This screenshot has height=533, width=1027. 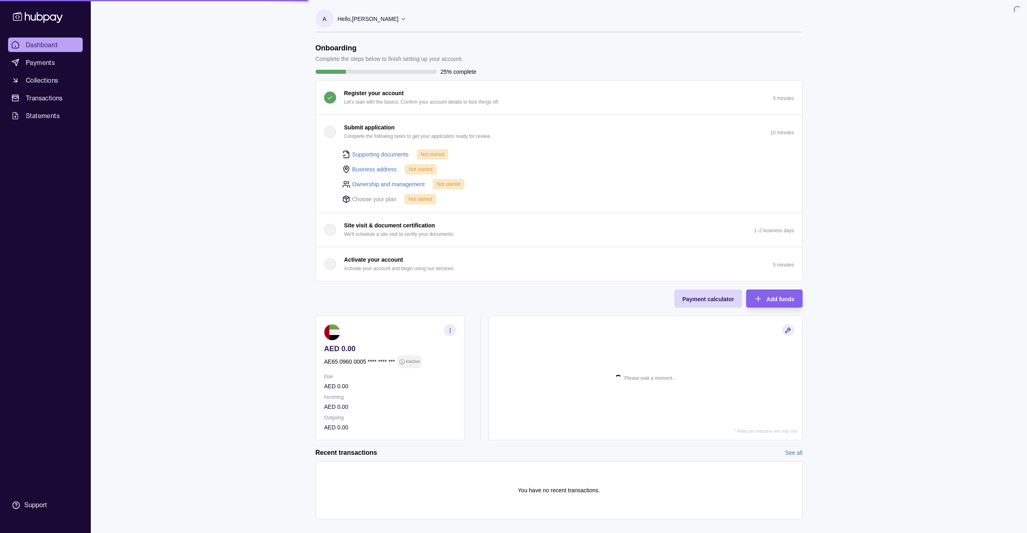 I want to click on p: Activate your account and begin using our services., so click(x=399, y=269).